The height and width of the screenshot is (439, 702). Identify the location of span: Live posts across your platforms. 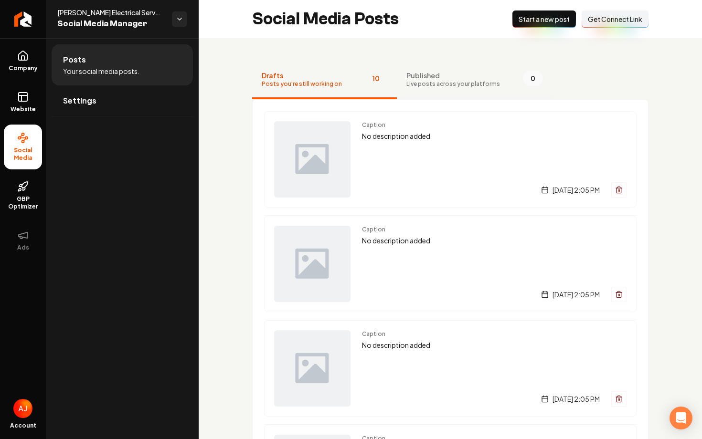
(453, 84).